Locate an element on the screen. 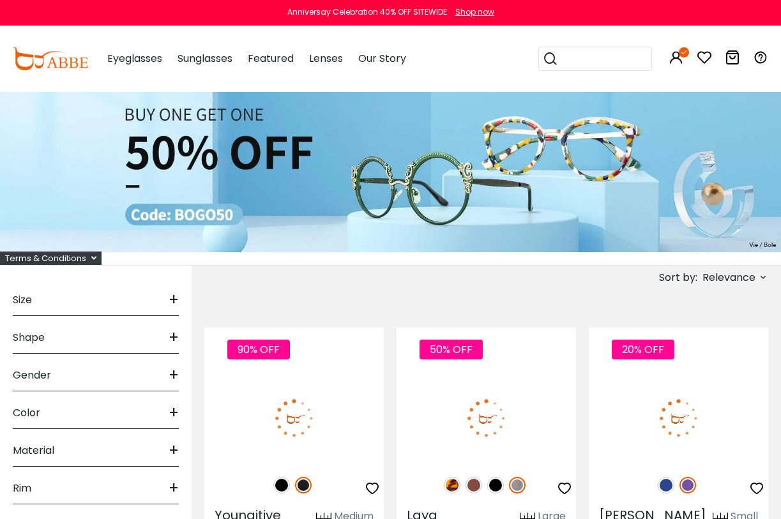 The width and height of the screenshot is (781, 519). span: Gender is located at coordinates (32, 375).